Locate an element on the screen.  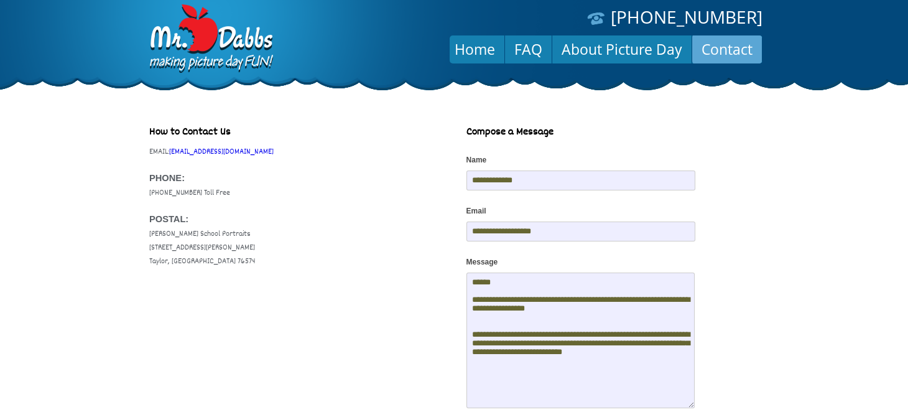
label: Message is located at coordinates (612, 257).